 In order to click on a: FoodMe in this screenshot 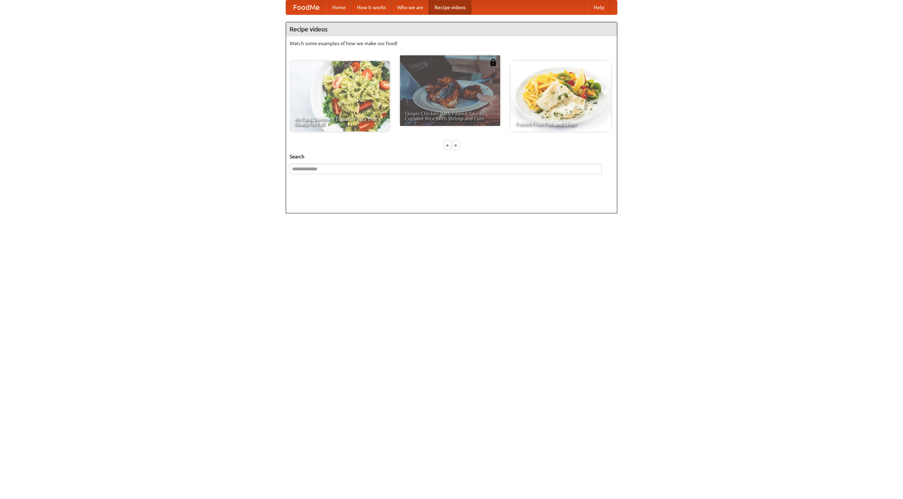, I will do `click(306, 7)`.